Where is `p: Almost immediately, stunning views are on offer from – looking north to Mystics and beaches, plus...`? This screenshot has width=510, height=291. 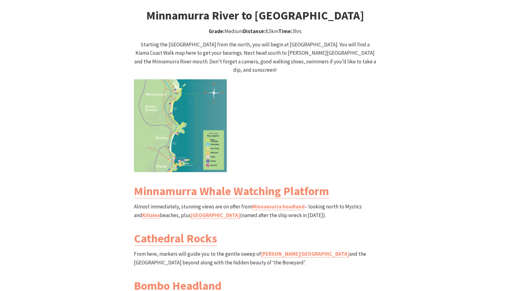
p: Almost immediately, stunning views are on offer from – looking north to Mystics and beaches, plus... is located at coordinates (255, 211).